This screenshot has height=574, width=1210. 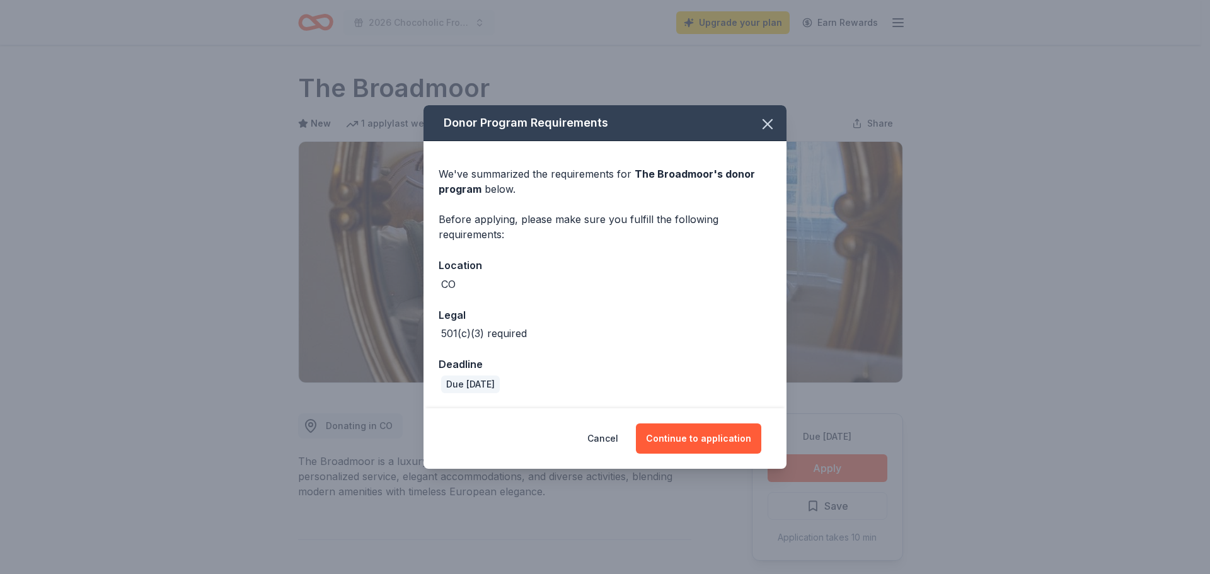 I want to click on button: Cancel, so click(x=603, y=439).